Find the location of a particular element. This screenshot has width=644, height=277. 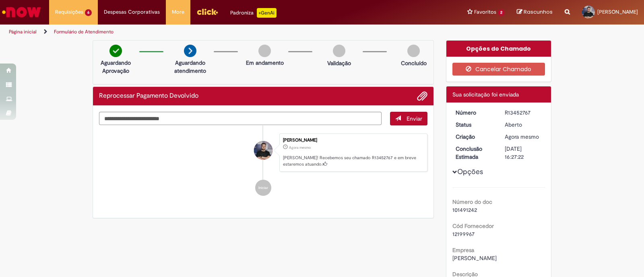

p: Aguardando atendimento is located at coordinates (190, 67).